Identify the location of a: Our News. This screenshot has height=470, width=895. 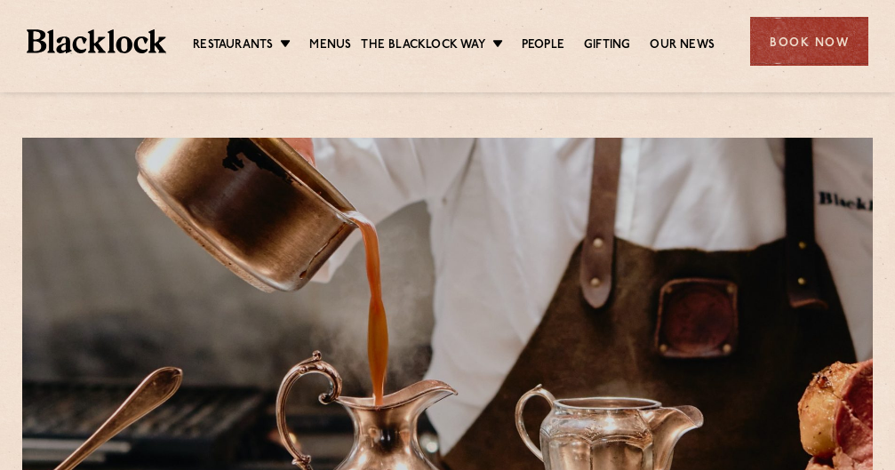
(682, 46).